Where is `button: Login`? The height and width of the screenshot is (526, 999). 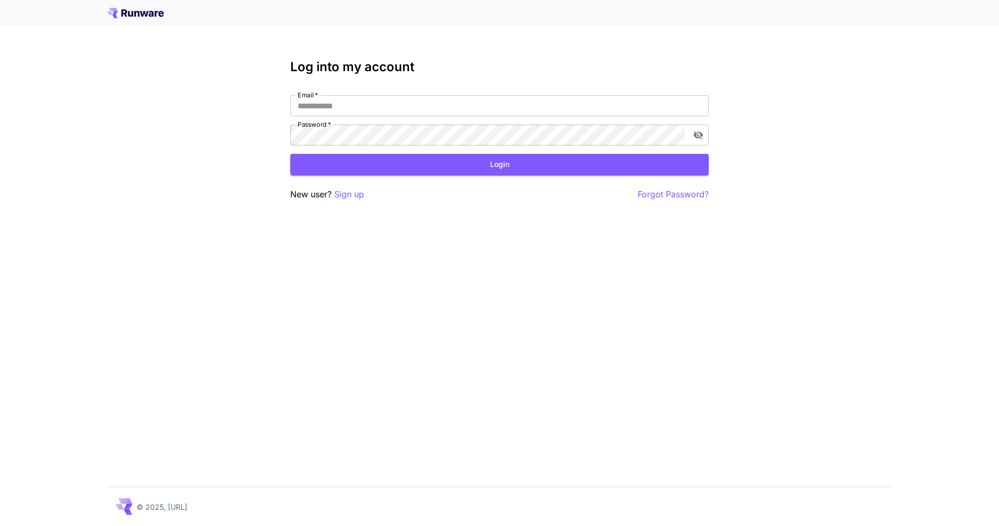
button: Login is located at coordinates (499, 164).